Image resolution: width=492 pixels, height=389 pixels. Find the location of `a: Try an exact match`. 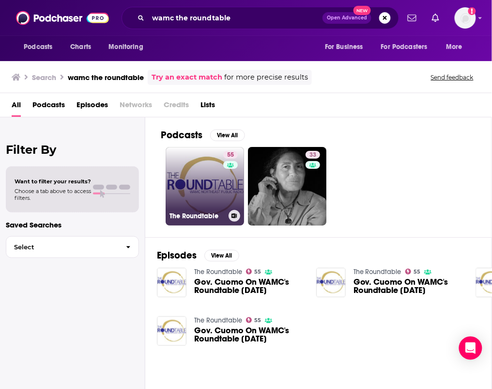

a: Try an exact match is located at coordinates (187, 77).